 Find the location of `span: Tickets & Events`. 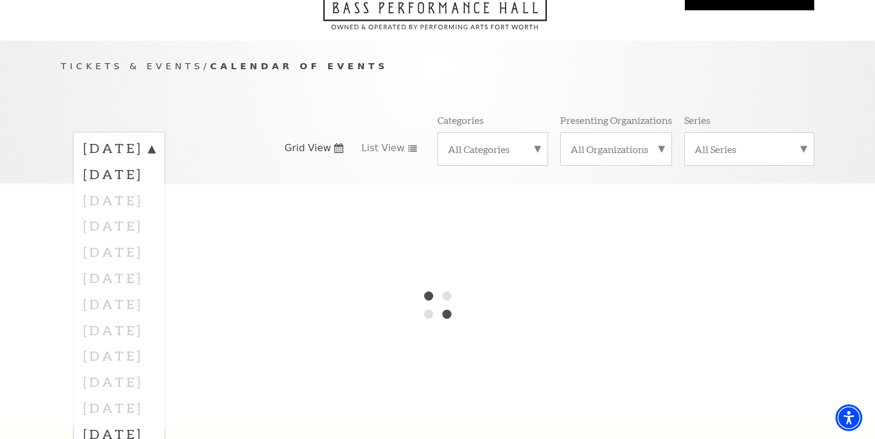

span: Tickets & Events is located at coordinates (132, 66).